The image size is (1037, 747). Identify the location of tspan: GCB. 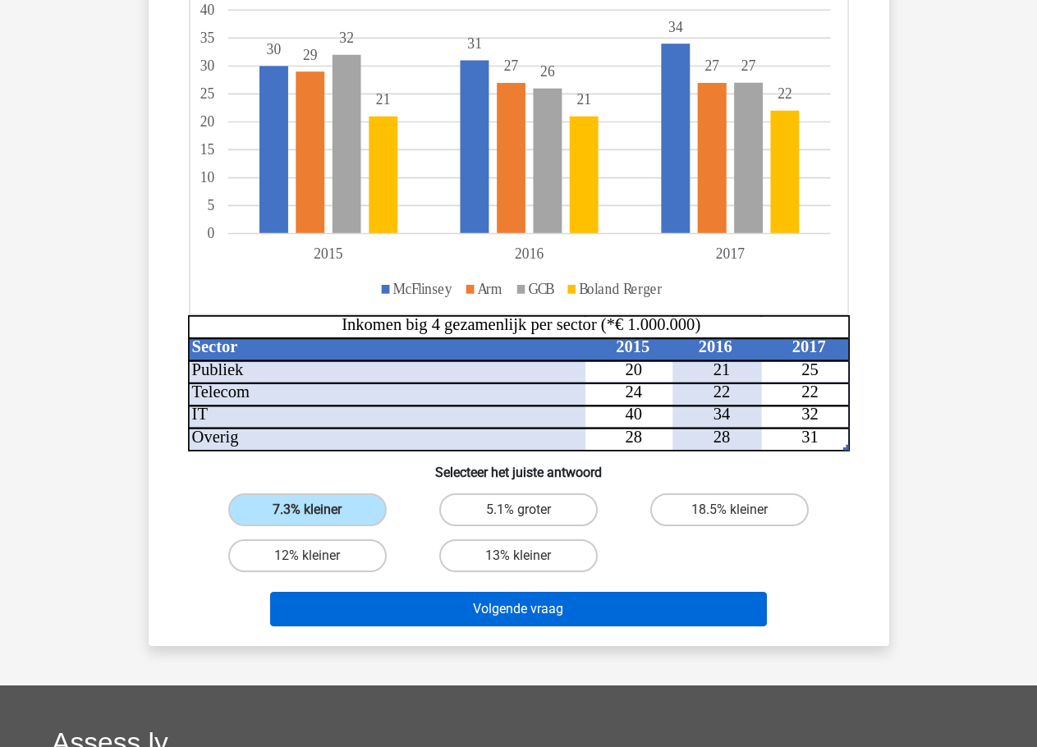
(541, 288).